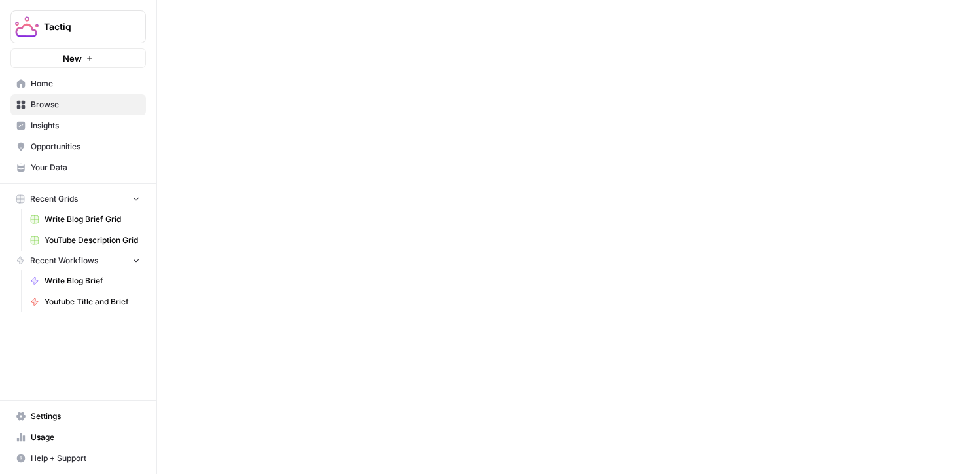  Describe the element at coordinates (78, 199) in the screenshot. I see `button: Recent Grids` at that location.